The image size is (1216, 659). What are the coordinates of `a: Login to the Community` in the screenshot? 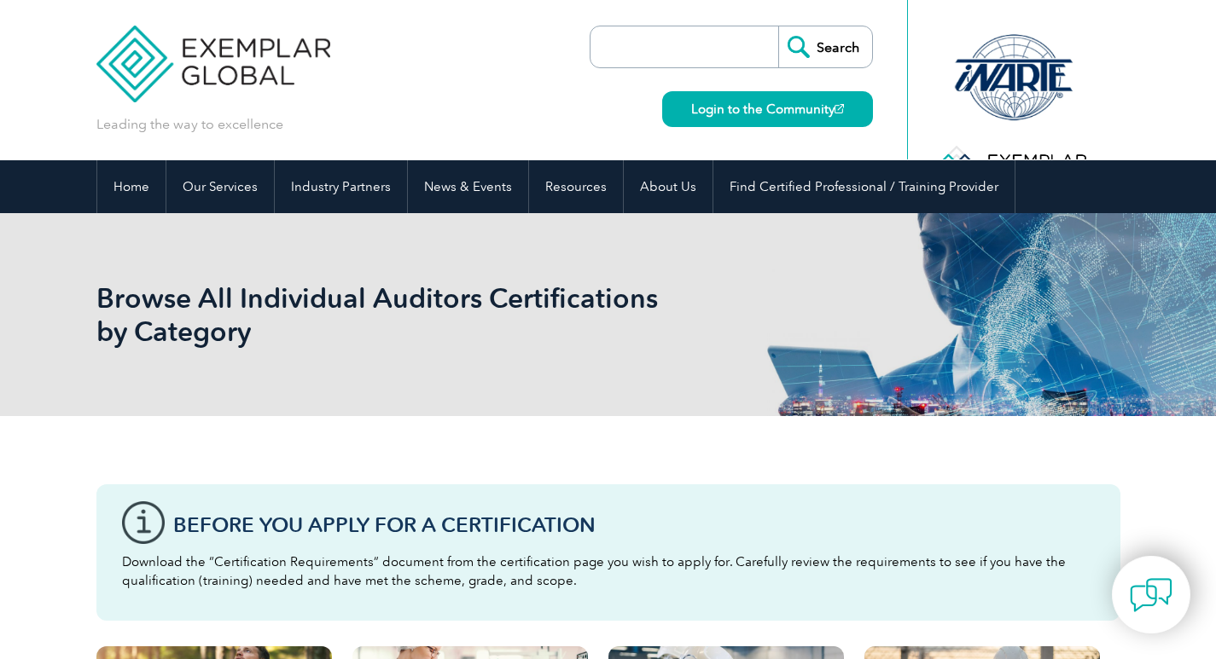 It's located at (767, 109).